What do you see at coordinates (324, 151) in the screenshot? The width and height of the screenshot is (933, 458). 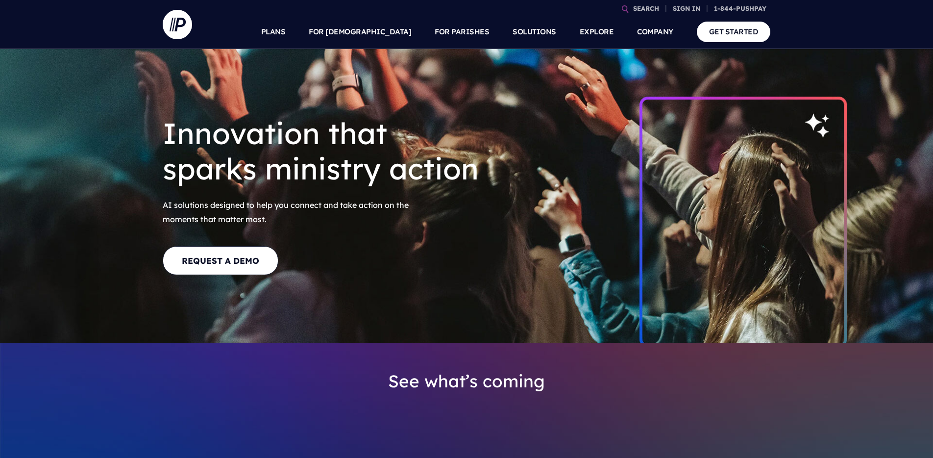 I see `h1: Innovation that sparks ministry action` at bounding box center [324, 151].